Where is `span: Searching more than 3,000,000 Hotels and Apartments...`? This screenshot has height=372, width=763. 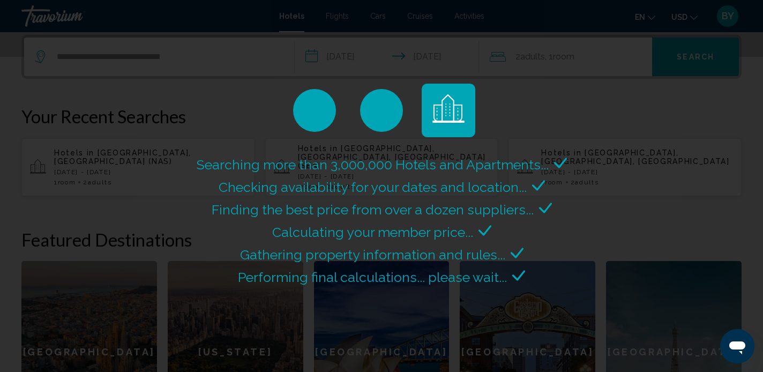
span: Searching more than 3,000,000 Hotels and Apartments... is located at coordinates (372, 165).